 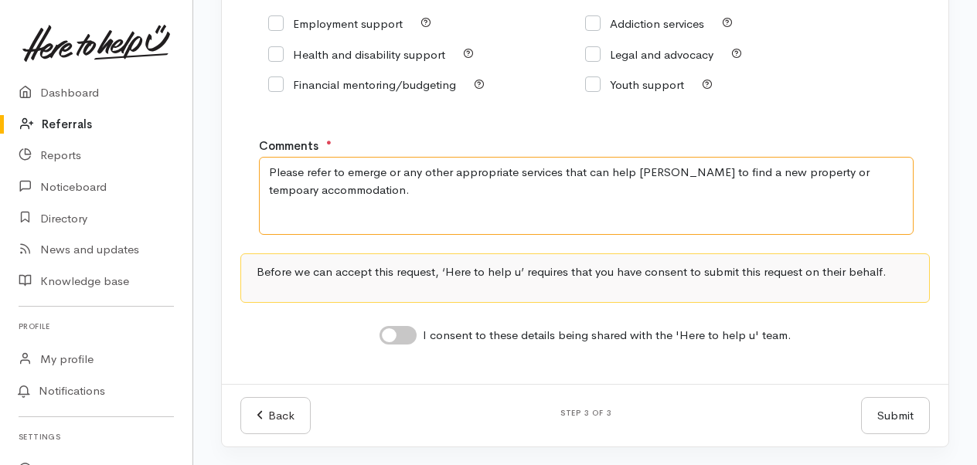 What do you see at coordinates (96, 437) in the screenshot?
I see `h6: Settings` at bounding box center [96, 437].